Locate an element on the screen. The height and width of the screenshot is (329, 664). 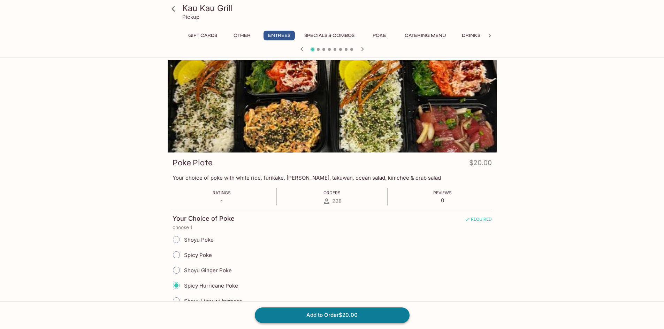
span: Shoyu Limu w/ Inamona is located at coordinates (213, 301).